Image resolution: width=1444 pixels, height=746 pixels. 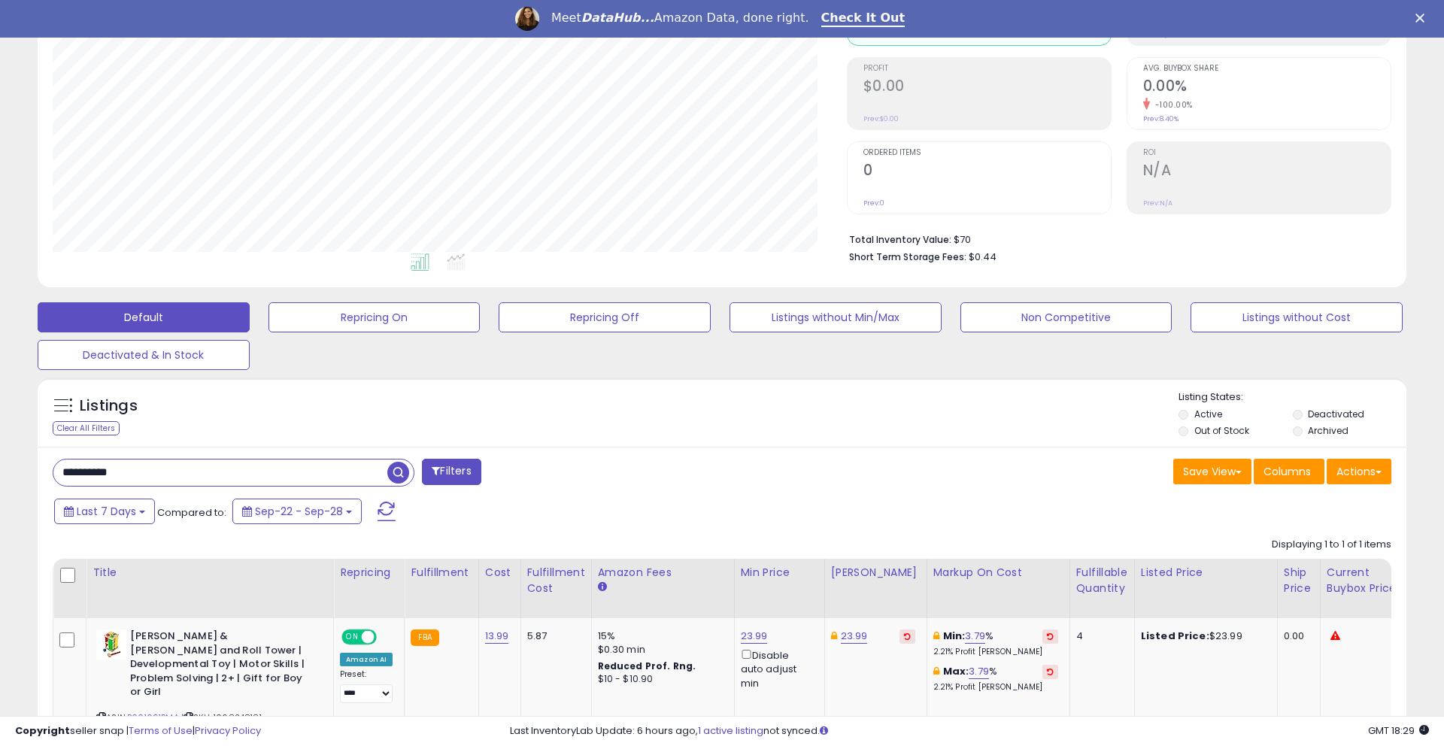 What do you see at coordinates (1331, 545) in the screenshot?
I see `div: Displaying 1 to 1 of 1 items` at bounding box center [1331, 545].